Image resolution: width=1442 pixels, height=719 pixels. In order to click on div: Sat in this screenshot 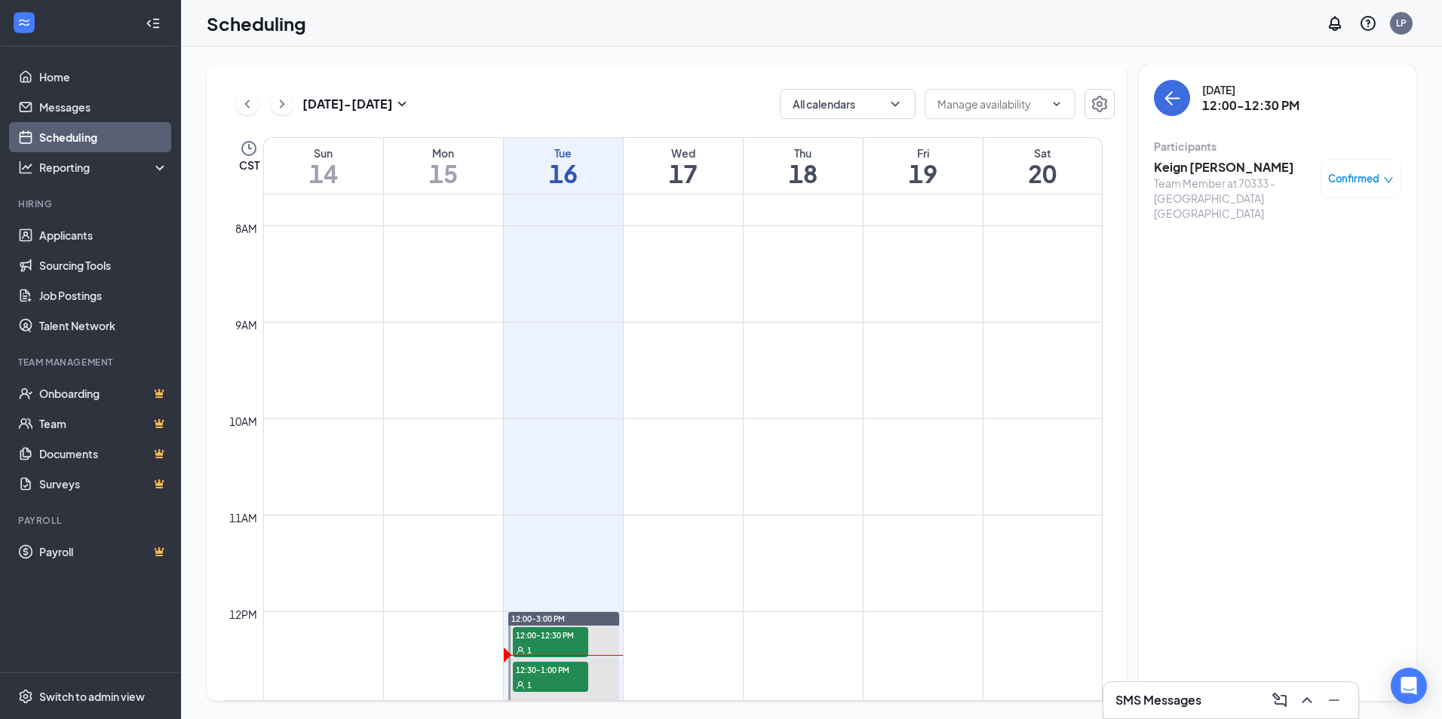, I will do `click(1043, 153)`.